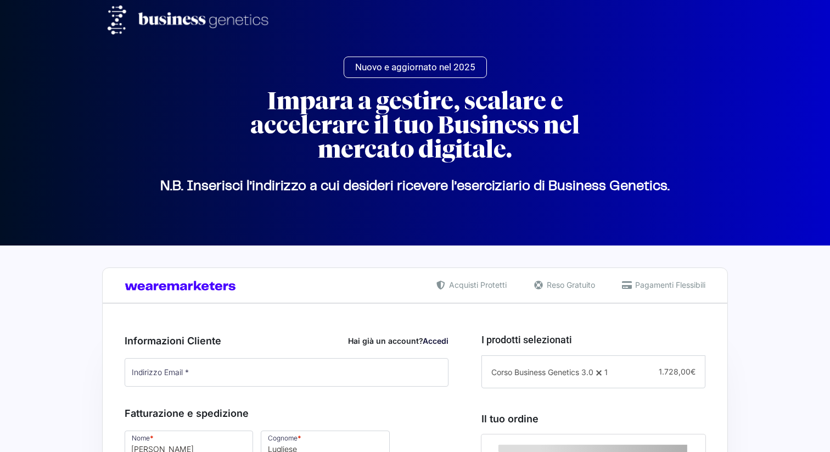  Describe the element at coordinates (569, 284) in the screenshot. I see `span: Reso Gratuito` at that location.